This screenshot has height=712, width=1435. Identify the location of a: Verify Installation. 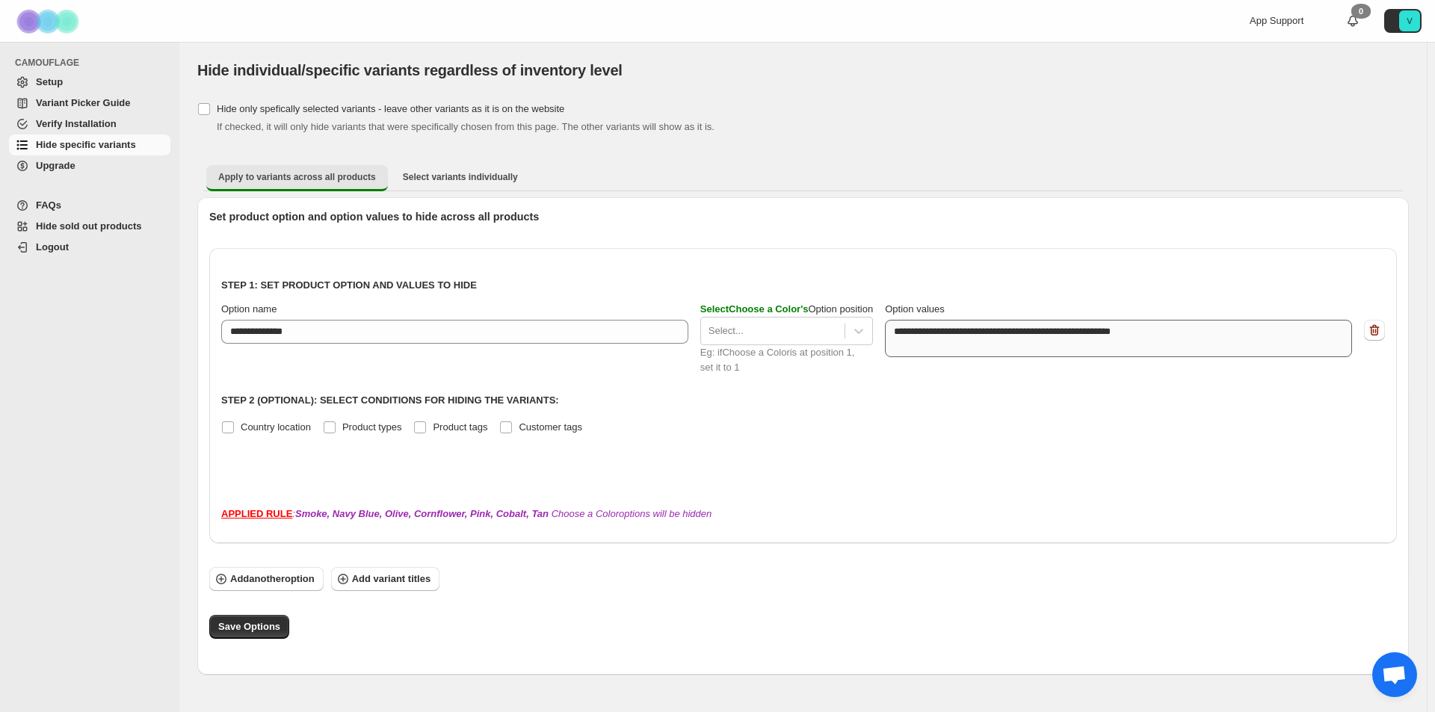
(90, 124).